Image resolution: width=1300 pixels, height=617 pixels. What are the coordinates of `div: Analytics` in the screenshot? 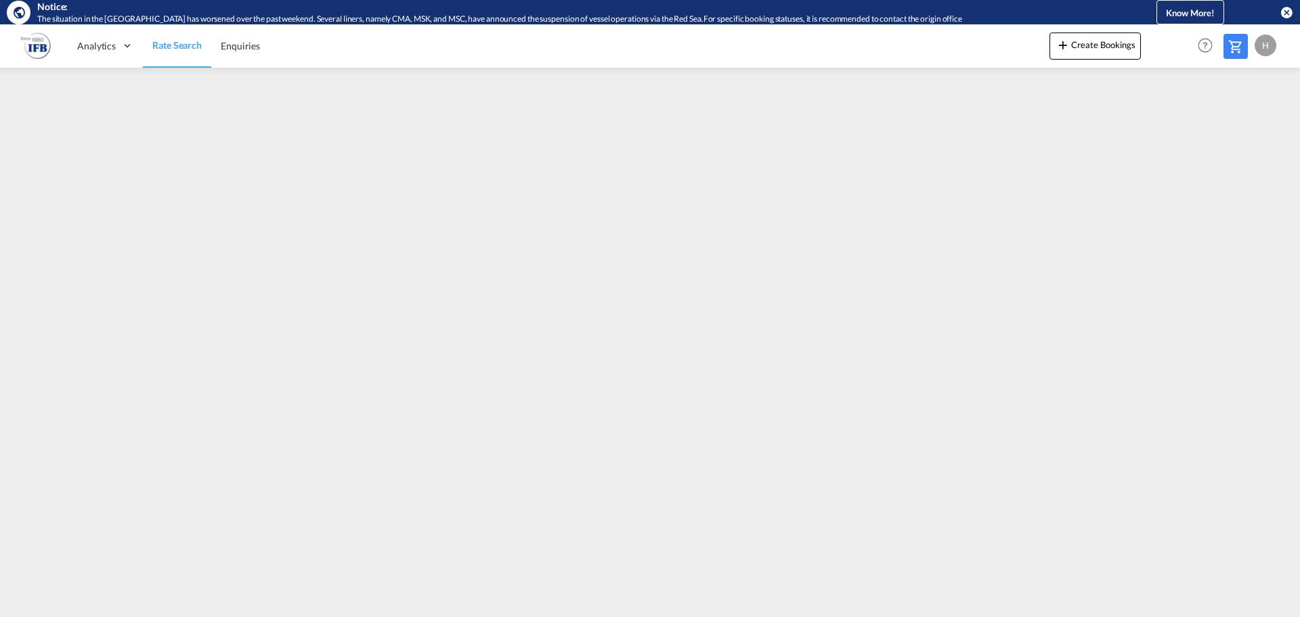 It's located at (105, 45).